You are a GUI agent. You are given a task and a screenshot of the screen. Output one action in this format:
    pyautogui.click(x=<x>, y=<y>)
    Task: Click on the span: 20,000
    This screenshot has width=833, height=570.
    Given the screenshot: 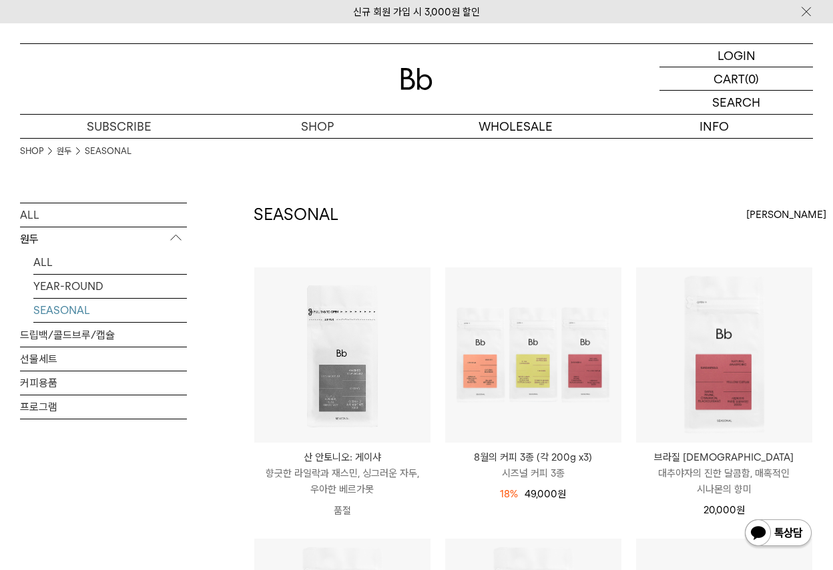 What is the action you would take?
    pyautogui.click(x=724, y=510)
    